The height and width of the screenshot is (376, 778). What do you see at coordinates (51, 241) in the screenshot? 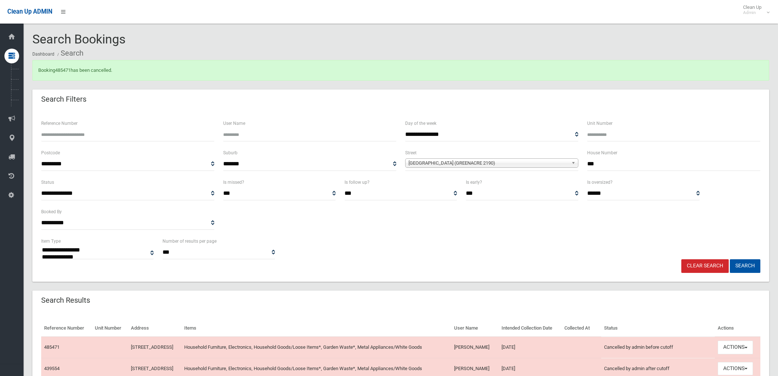
I see `label: Item Type` at bounding box center [51, 241].